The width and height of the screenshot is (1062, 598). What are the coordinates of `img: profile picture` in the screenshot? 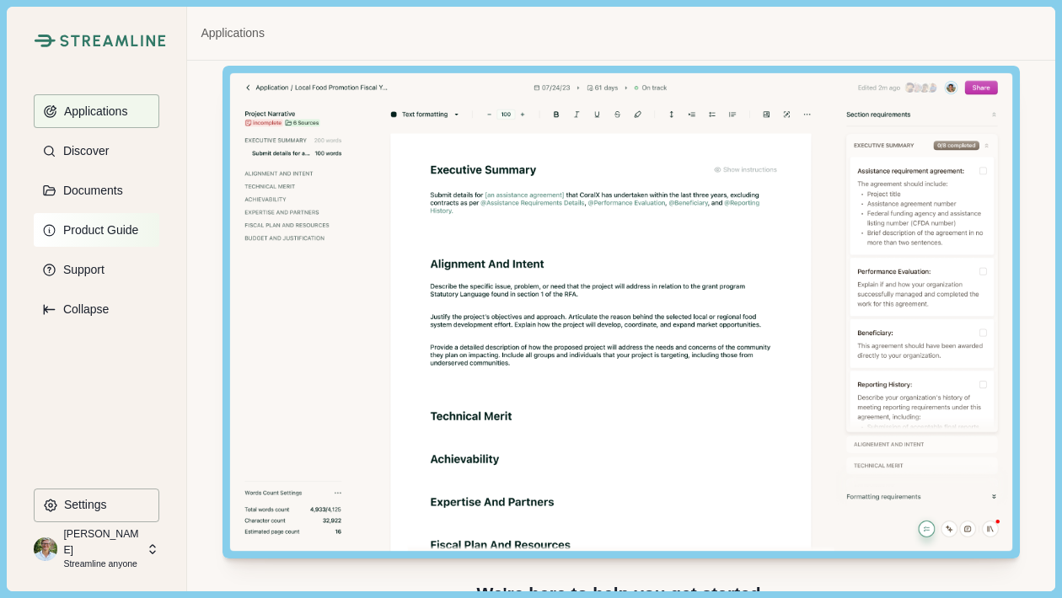 It's located at (45, 549).